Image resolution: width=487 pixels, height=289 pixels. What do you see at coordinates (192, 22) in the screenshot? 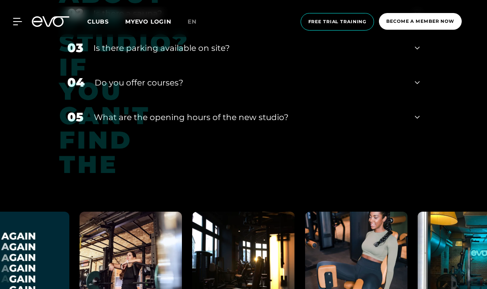
I see `font: en` at bounding box center [192, 22].